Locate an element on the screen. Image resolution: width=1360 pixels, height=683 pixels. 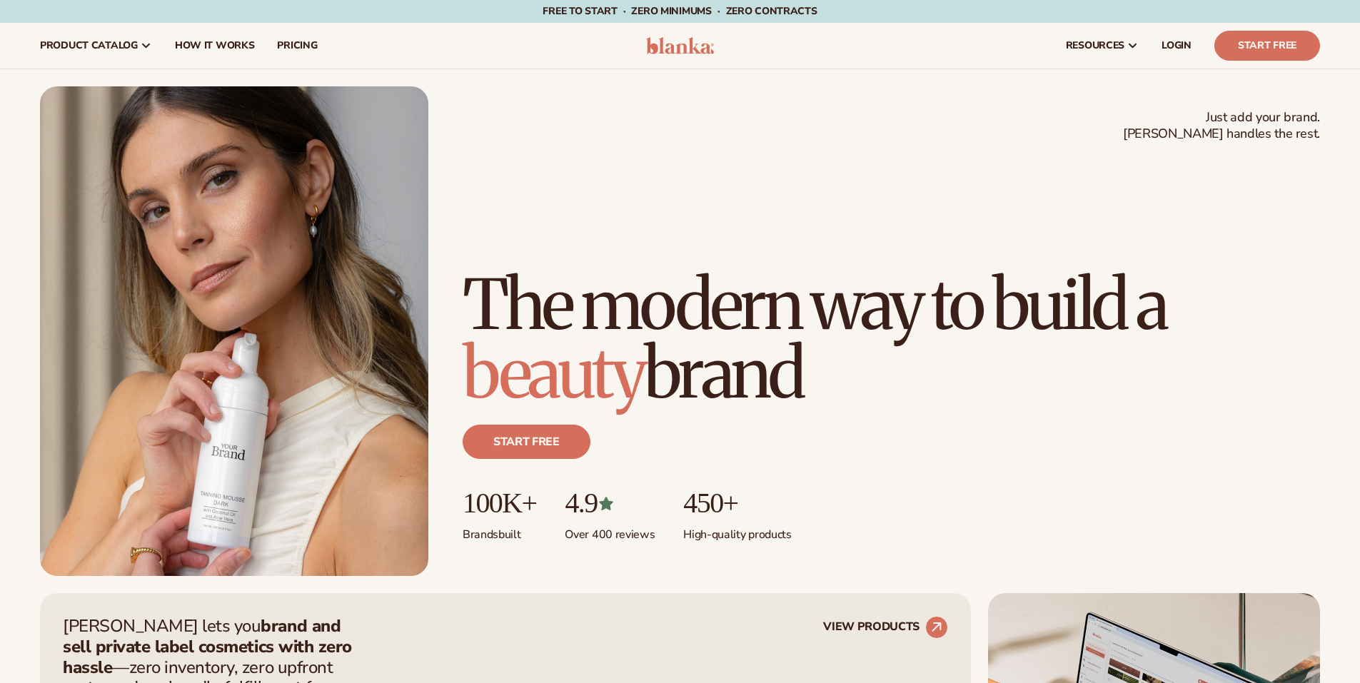
span: product catalog is located at coordinates (88, 46).